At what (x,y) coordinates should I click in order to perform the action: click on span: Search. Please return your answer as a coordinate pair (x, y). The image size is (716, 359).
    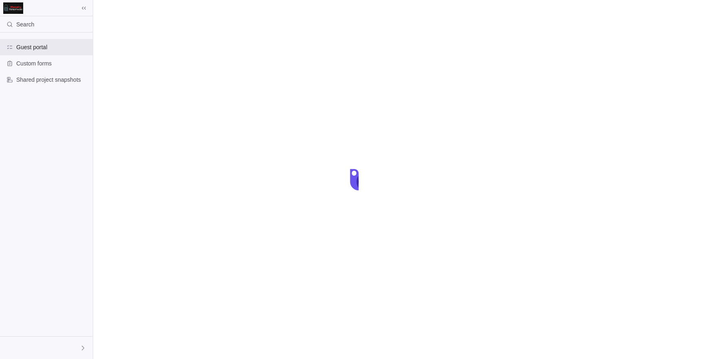
    Looking at the image, I should click on (25, 24).